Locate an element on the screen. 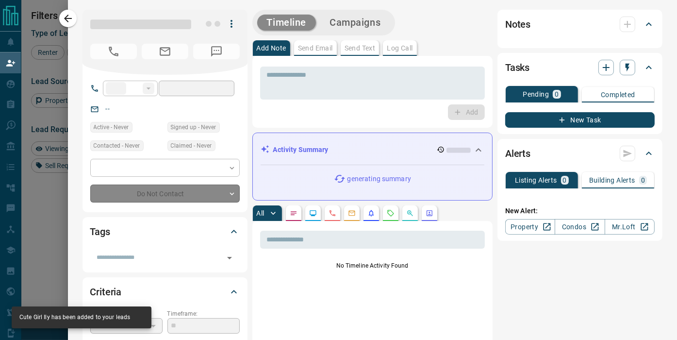 The width and height of the screenshot is (677, 340). p: All is located at coordinates (261, 213).